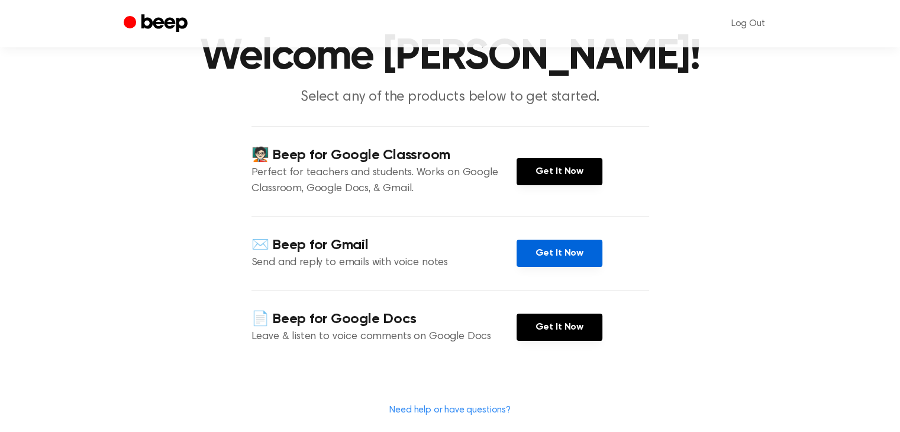 The height and width of the screenshot is (432, 900). Describe the element at coordinates (384, 245) in the screenshot. I see `h4: ✉️ Beep for Gmail` at that location.